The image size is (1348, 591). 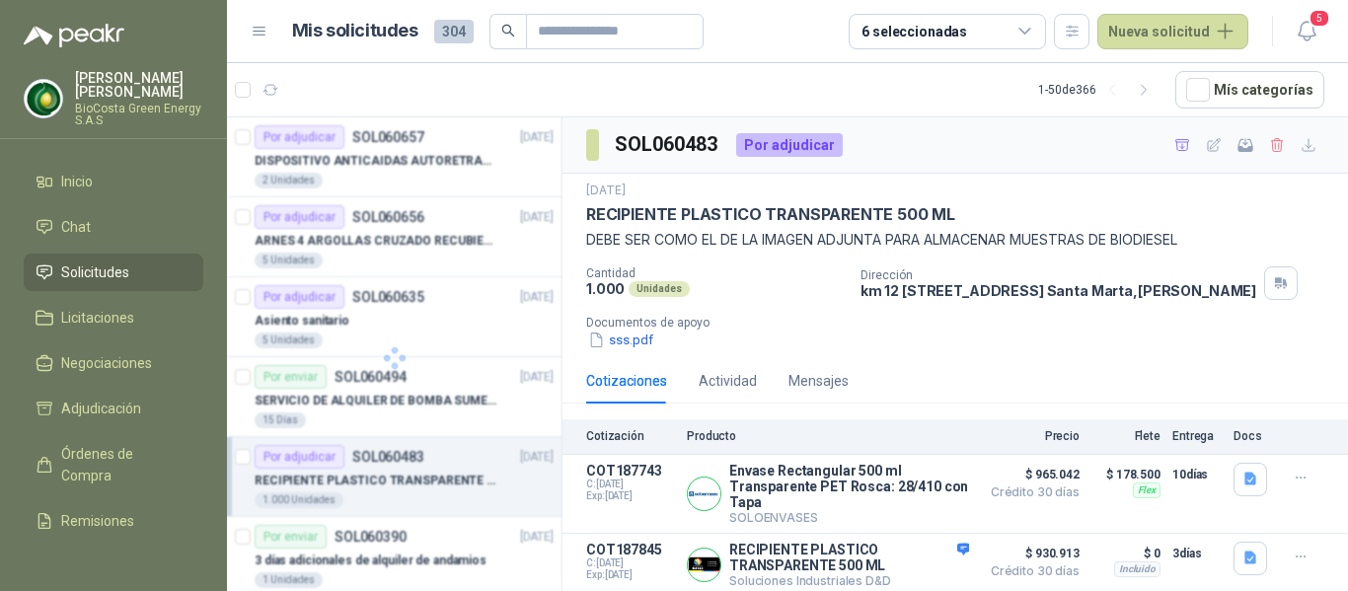 I want to click on span: Negociaciones, so click(x=107, y=363).